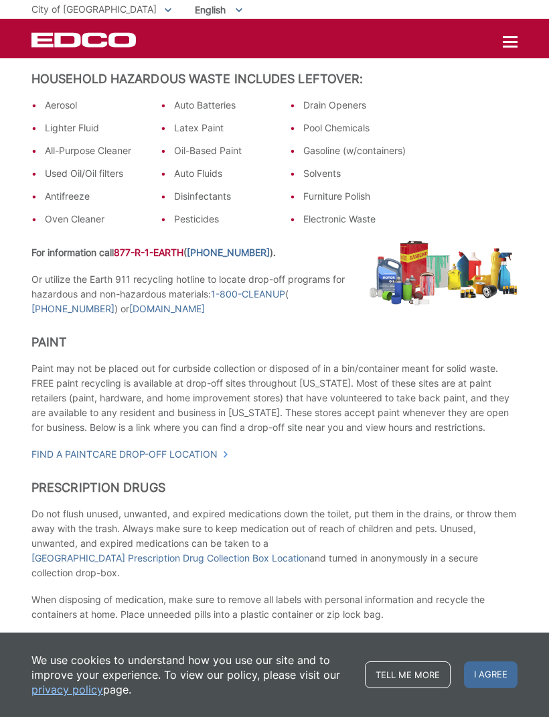  I want to click on li: Drain Openers, so click(354, 105).